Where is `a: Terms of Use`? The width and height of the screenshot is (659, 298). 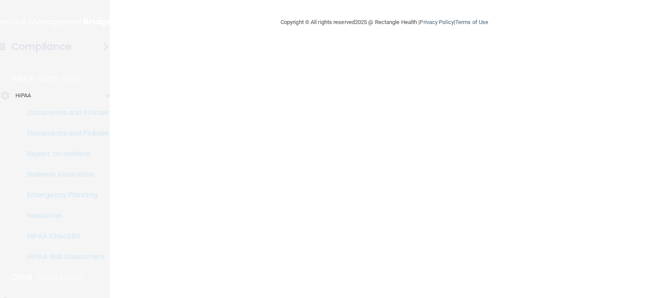 a: Terms of Use is located at coordinates (472, 22).